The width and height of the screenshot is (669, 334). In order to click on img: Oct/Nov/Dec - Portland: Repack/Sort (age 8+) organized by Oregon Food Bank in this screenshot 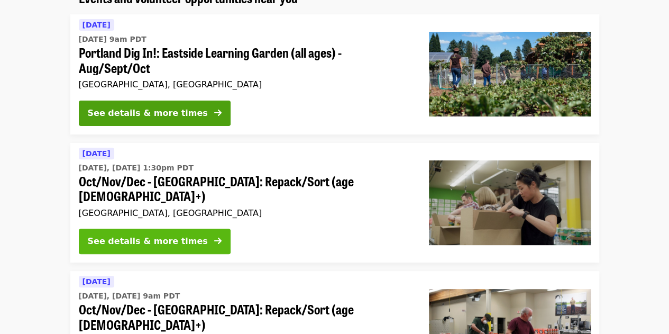, I will do `click(510, 203)`.